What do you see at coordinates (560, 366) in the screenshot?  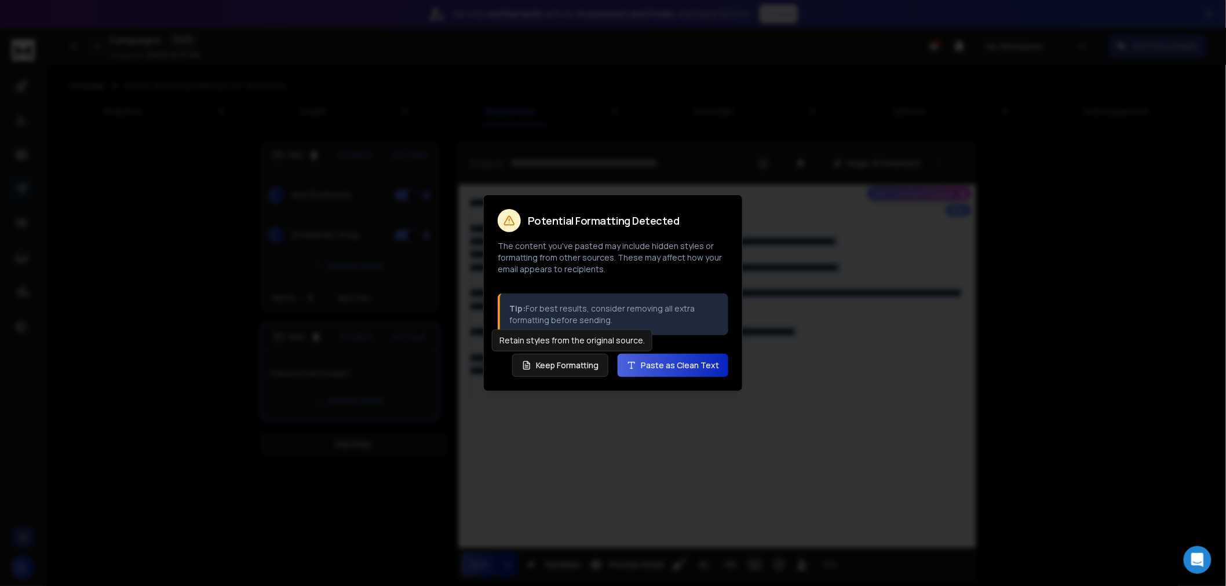 I see `button: Keep Formatting` at bounding box center [560, 366].